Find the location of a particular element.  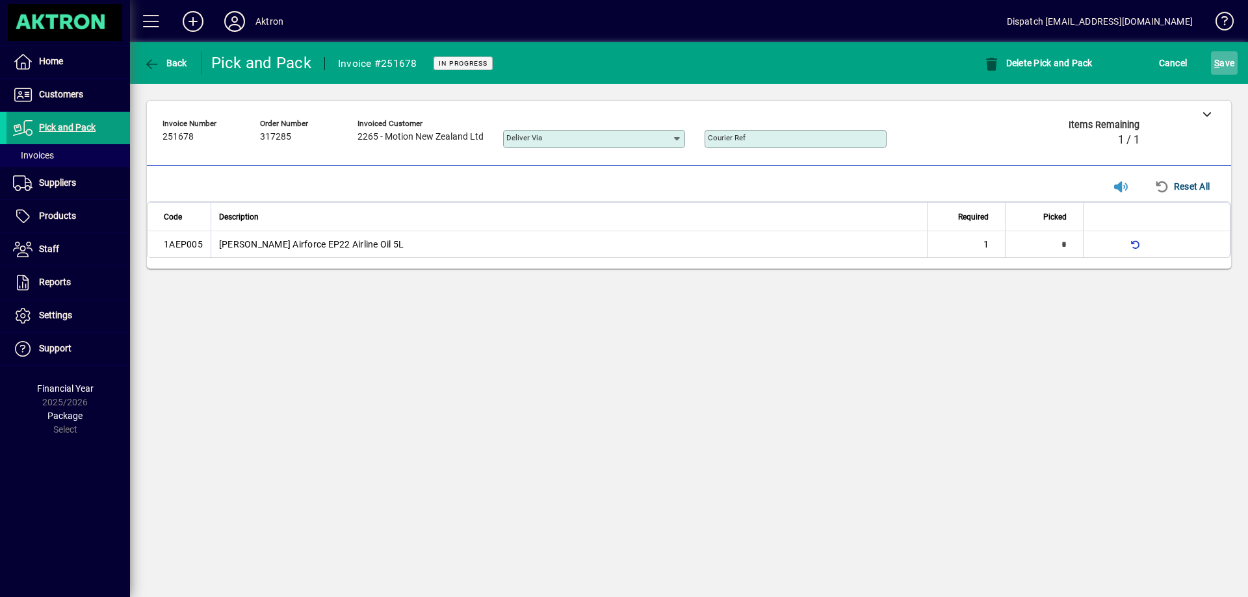

button: Add is located at coordinates (193, 21).